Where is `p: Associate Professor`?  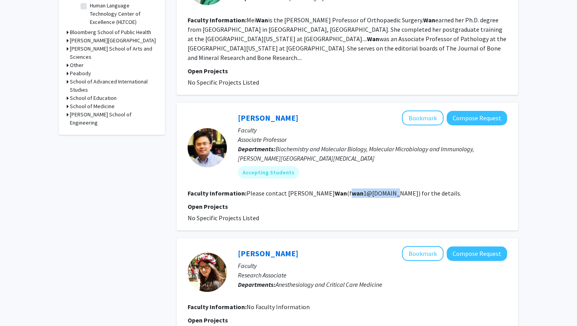
p: Associate Professor is located at coordinates (372, 140).